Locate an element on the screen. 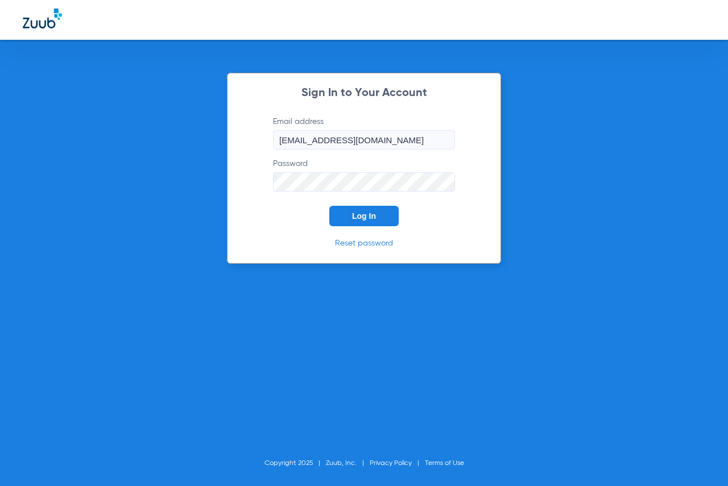 The width and height of the screenshot is (728, 486). button: Log In is located at coordinates (364, 216).